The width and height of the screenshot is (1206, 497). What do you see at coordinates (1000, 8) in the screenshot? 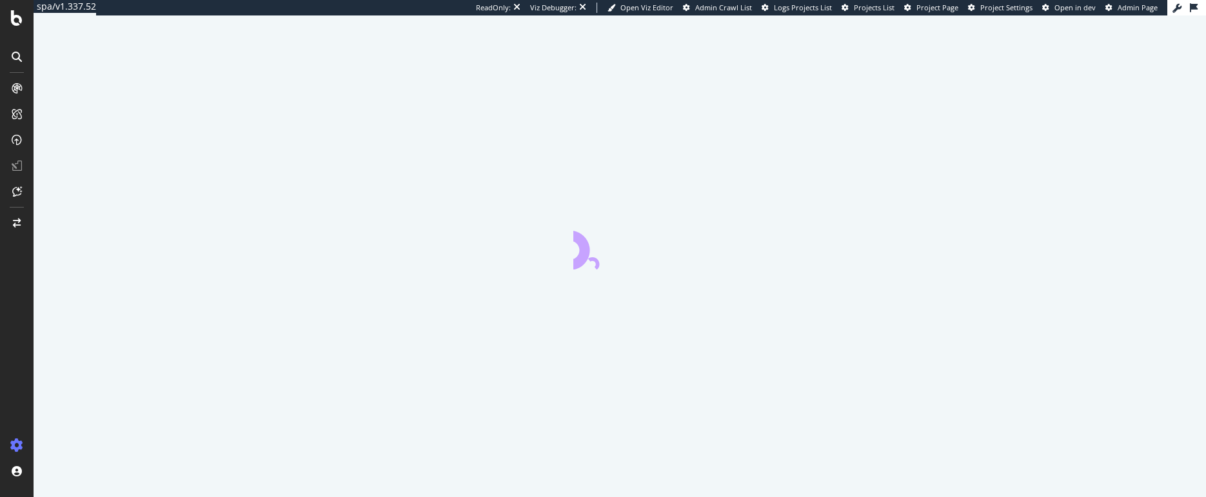
I see `a: Project Settings` at bounding box center [1000, 8].